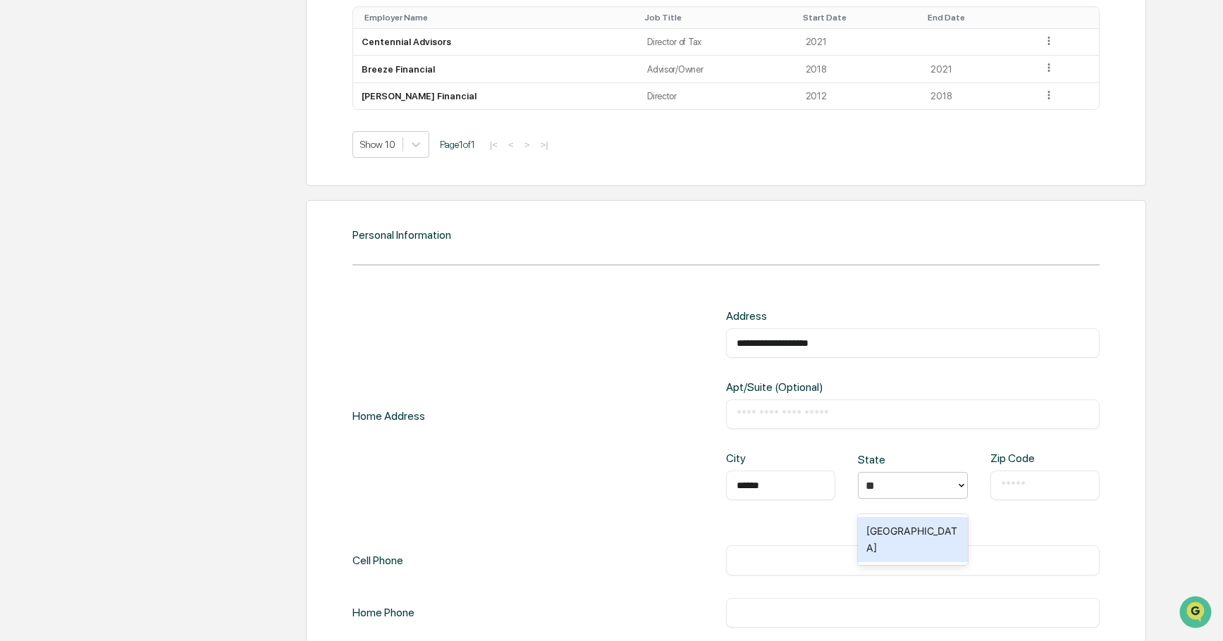  Describe the element at coordinates (52, 185) in the screenshot. I see `a: 🖐️Preclearance` at that location.